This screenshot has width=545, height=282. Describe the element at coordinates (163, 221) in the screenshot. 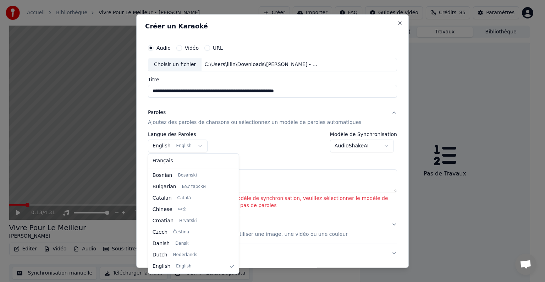

I see `span: Croatian` at that location.